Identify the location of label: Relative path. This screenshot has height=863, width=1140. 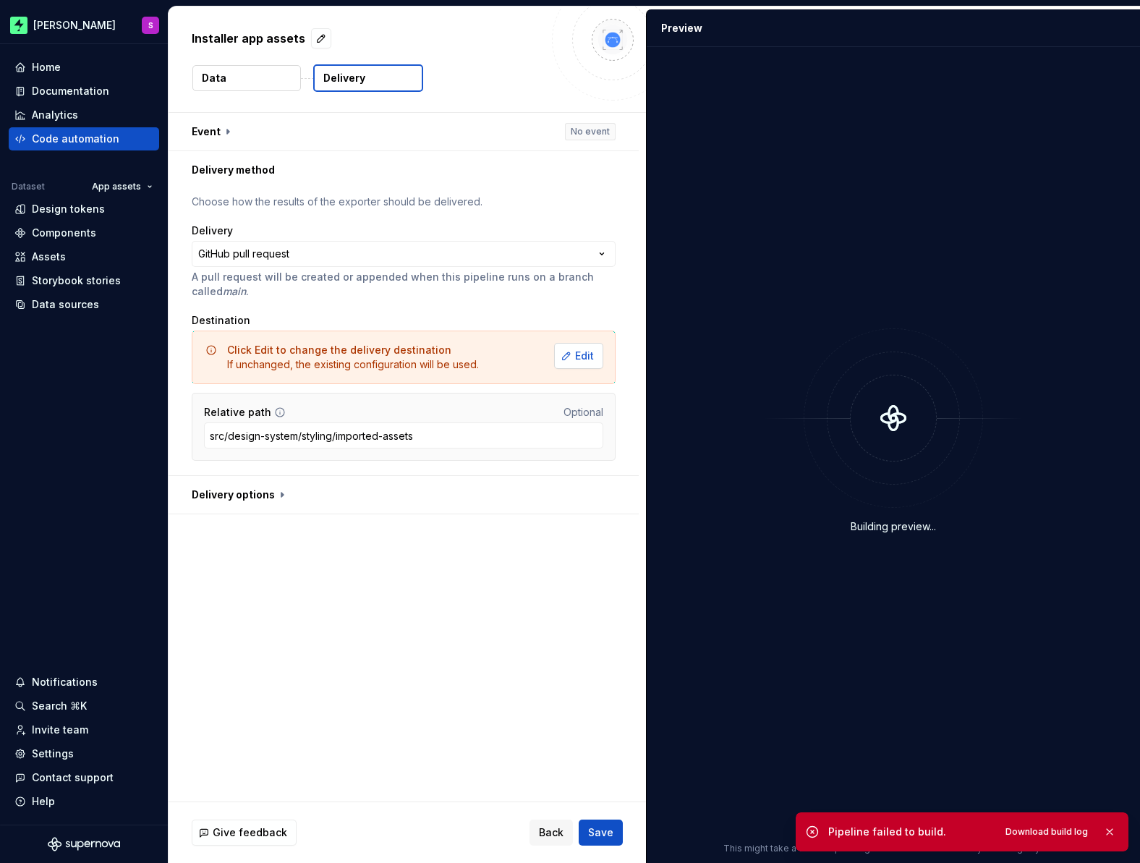
(237, 412).